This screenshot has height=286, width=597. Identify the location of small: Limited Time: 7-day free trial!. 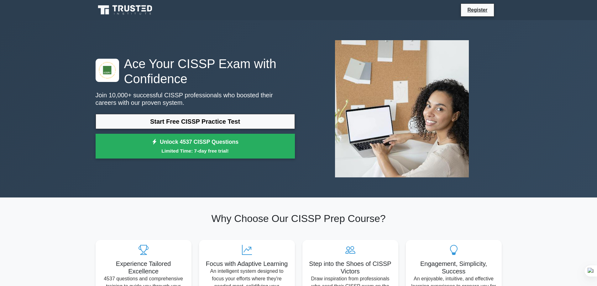
(195, 151).